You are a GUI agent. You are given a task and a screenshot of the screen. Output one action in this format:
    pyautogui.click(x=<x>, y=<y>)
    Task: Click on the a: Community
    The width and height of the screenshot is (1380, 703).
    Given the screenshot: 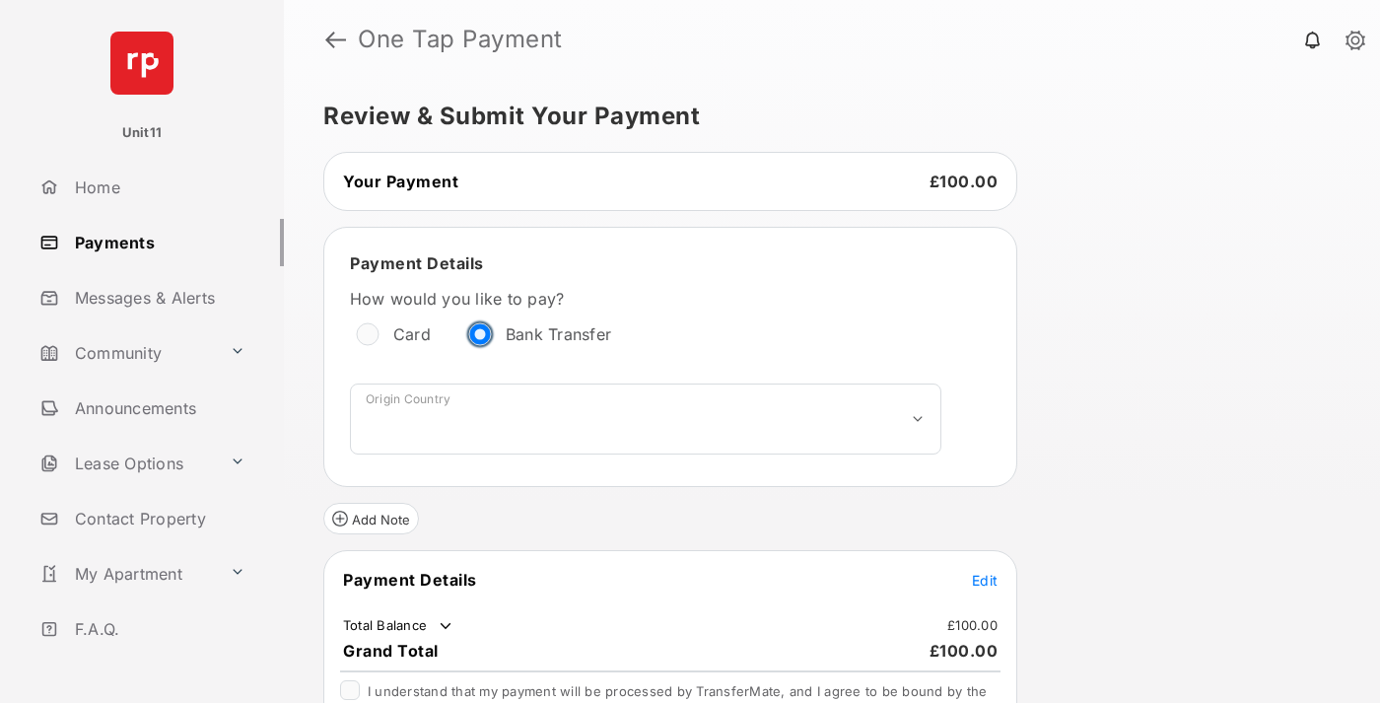 What is the action you would take?
    pyautogui.click(x=126, y=353)
    